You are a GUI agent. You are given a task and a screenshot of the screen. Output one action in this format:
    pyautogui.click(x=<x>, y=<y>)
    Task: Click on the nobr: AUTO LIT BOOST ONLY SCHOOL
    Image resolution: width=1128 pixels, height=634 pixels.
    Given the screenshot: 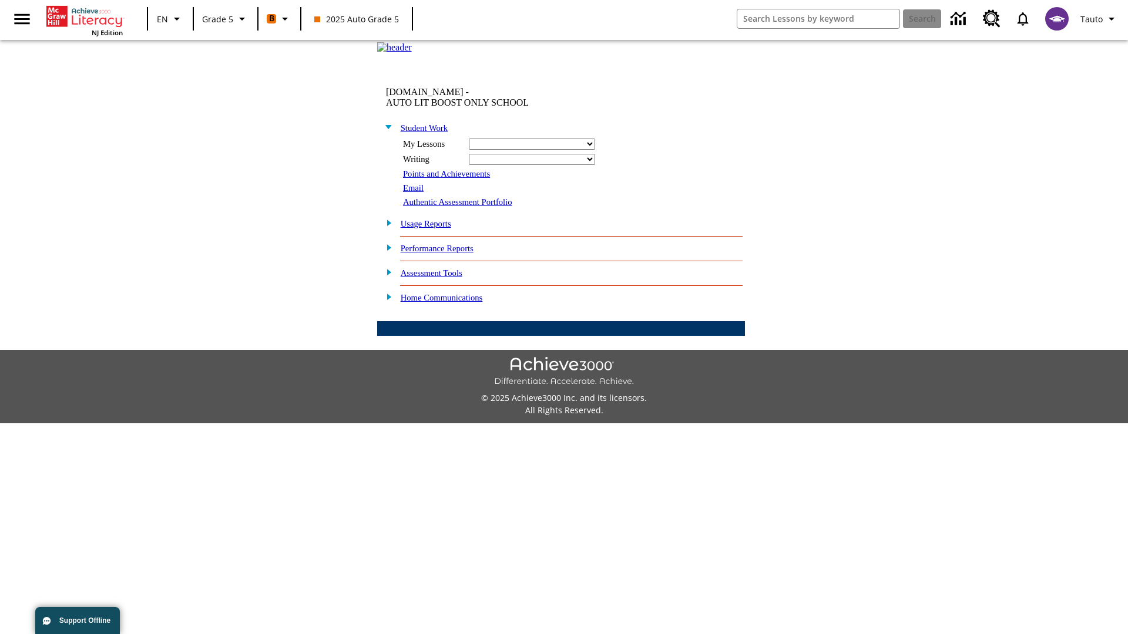 What is the action you would take?
    pyautogui.click(x=457, y=102)
    